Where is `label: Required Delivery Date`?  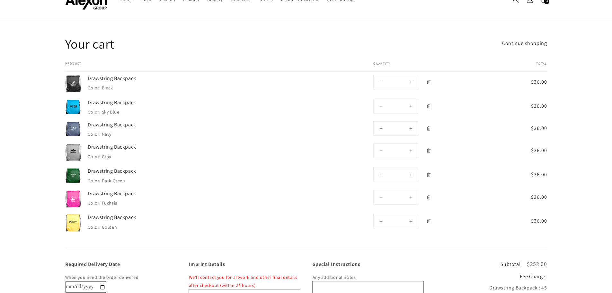 label: Required Delivery Date is located at coordinates (121, 264).